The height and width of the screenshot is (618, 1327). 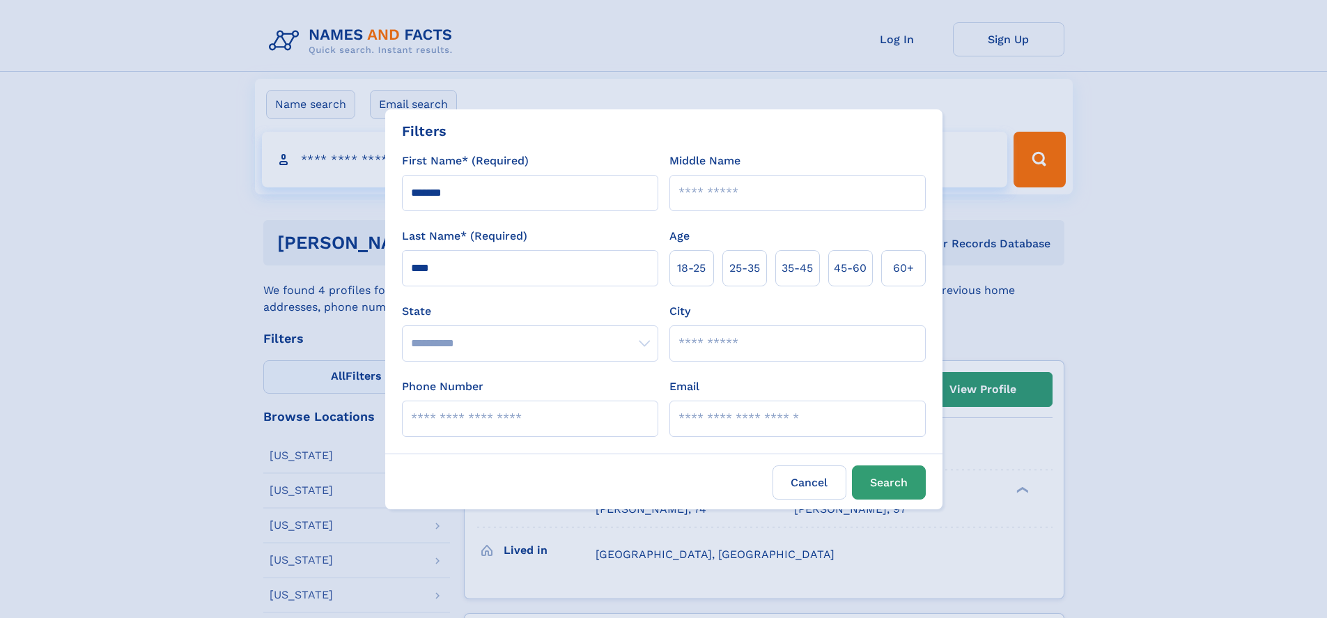 I want to click on label: Cancel, so click(x=809, y=482).